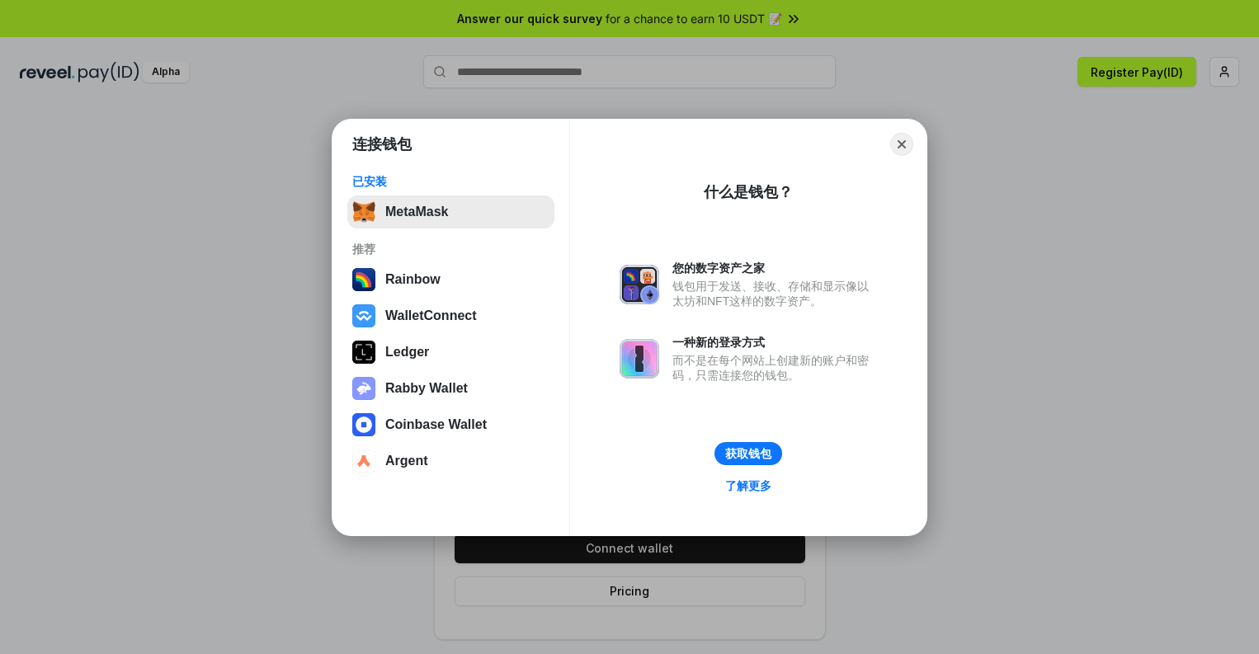 The height and width of the screenshot is (654, 1259). What do you see at coordinates (407, 352) in the screenshot?
I see `div: Ledger` at bounding box center [407, 352].